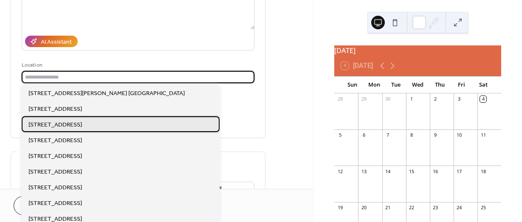 The width and height of the screenshot is (522, 222). What do you see at coordinates (439, 85) in the screenshot?
I see `div: Thu` at bounding box center [439, 85].